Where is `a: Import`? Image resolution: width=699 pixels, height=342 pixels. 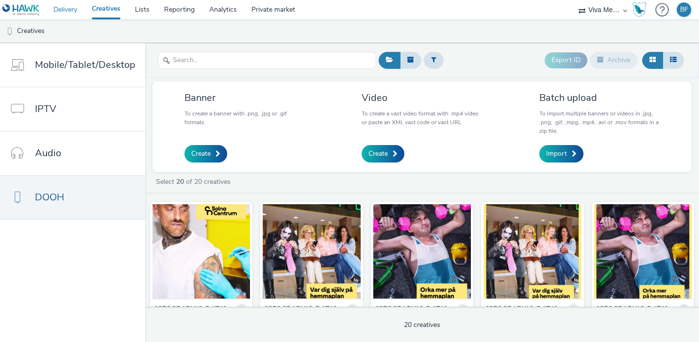
a: Import is located at coordinates (561, 154).